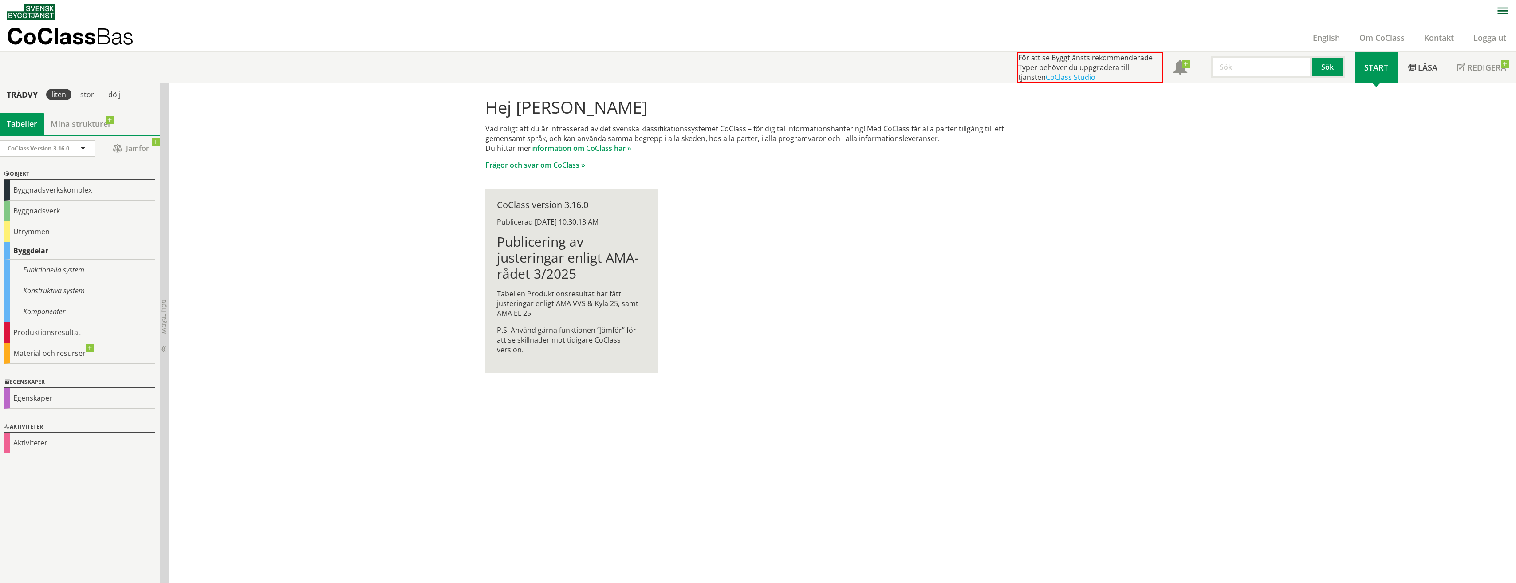  I want to click on div: Funktionella system, so click(80, 270).